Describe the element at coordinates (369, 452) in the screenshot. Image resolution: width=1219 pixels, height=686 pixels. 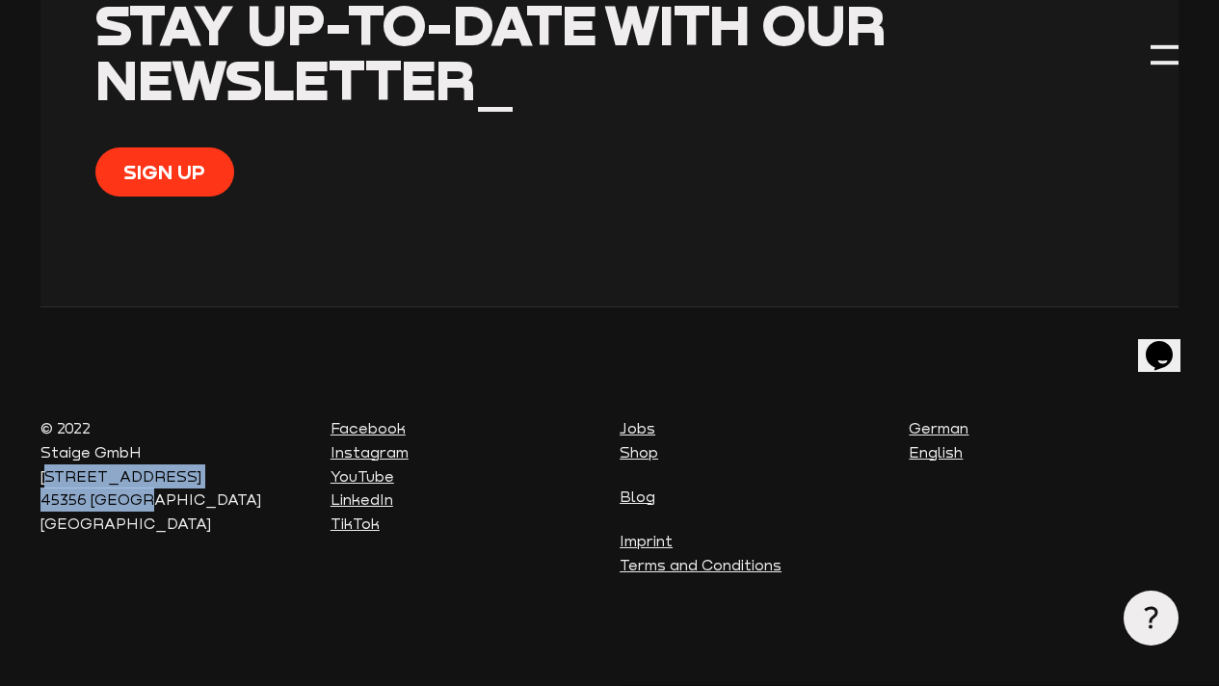
I see `a: Instagram` at that location.